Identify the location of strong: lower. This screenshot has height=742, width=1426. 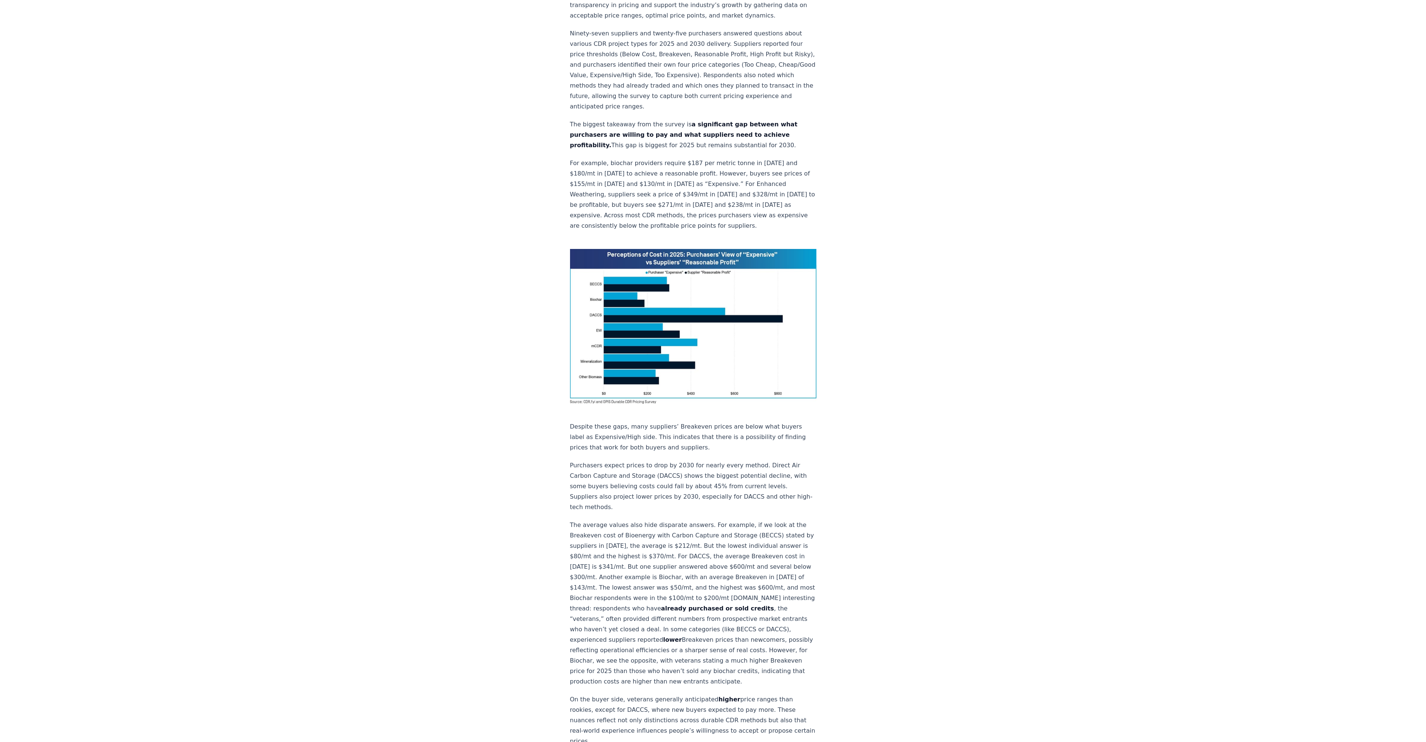
(673, 640).